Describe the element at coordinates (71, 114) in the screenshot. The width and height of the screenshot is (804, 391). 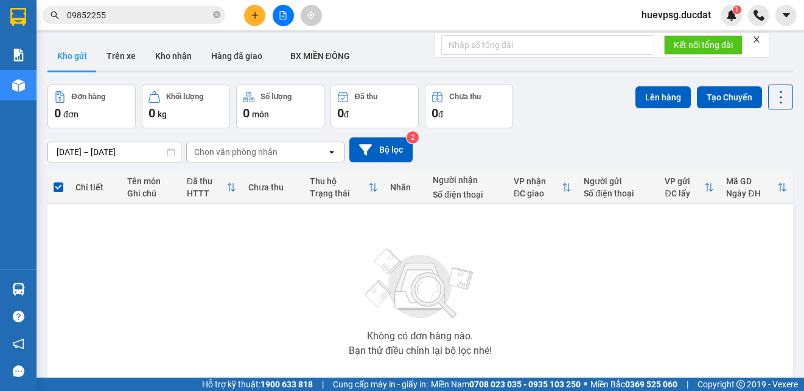
I see `span: đơn` at that location.